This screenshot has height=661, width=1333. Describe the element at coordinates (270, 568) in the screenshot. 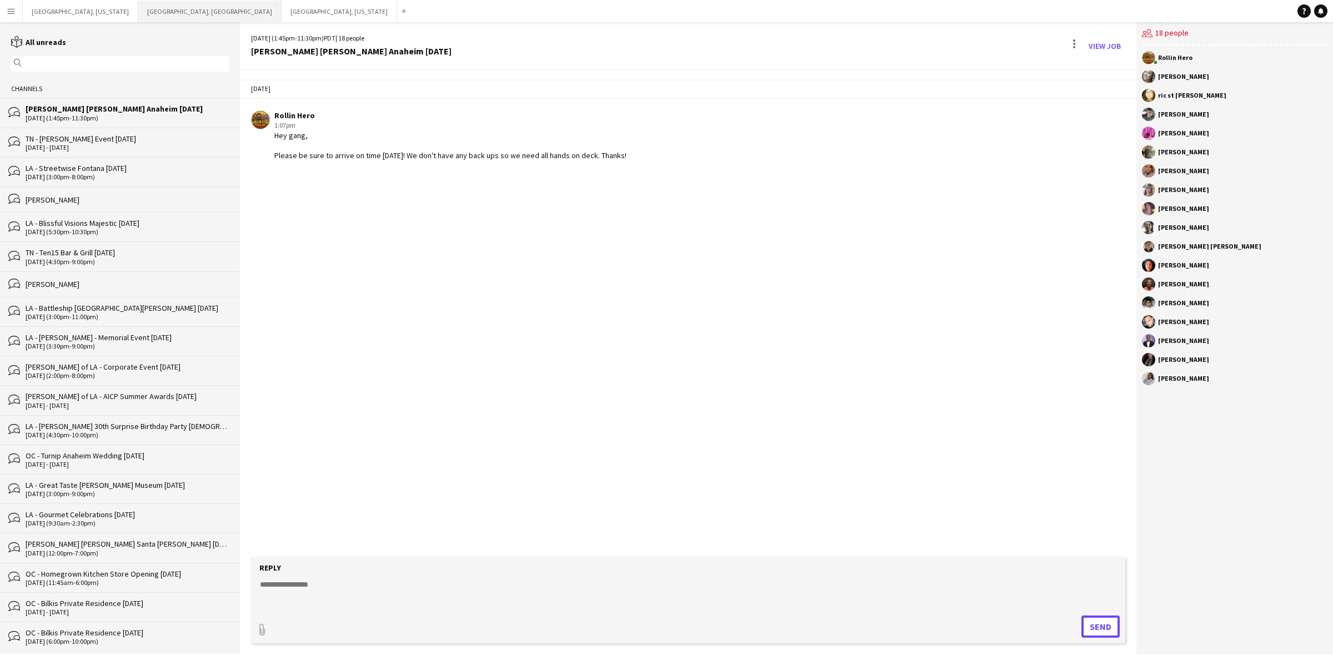

I see `label: Reply` at that location.